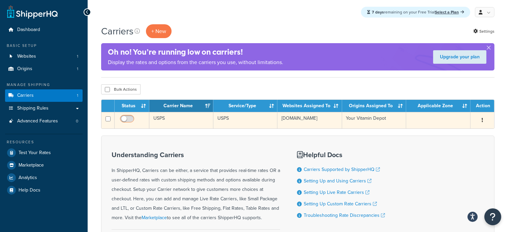 Image resolution: width=508 pixels, height=232 pixels. Describe the element at coordinates (450, 12) in the screenshot. I see `a: Select a Plan` at that location.